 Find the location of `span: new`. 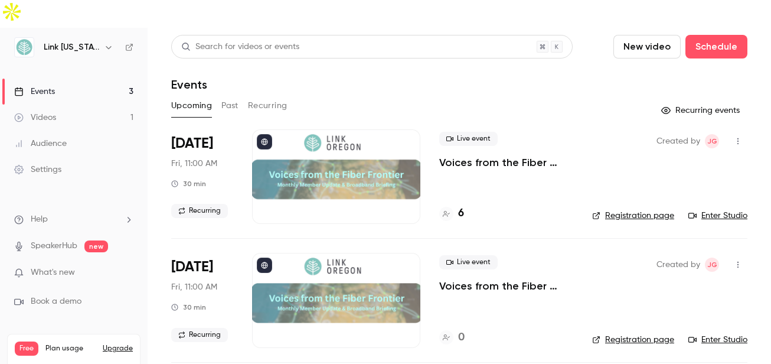

span: new is located at coordinates (96, 246).